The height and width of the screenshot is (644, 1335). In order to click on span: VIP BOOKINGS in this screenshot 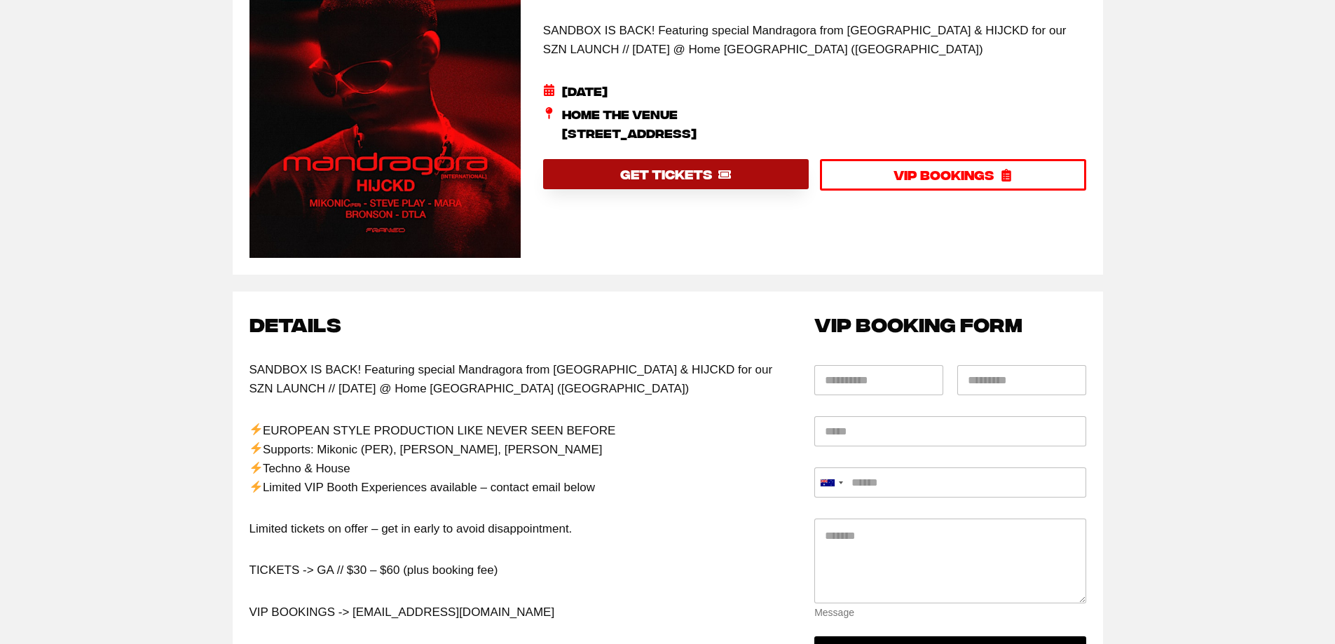, I will do `click(943, 174)`.